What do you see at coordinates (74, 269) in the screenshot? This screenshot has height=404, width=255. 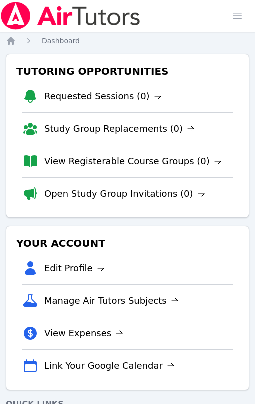 I see `a: Edit Profile` at bounding box center [74, 269].